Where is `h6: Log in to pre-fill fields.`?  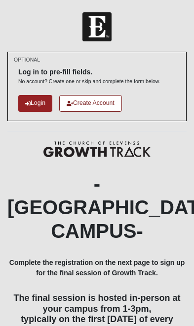
h6: Log in to pre-fill fields. is located at coordinates (89, 72).